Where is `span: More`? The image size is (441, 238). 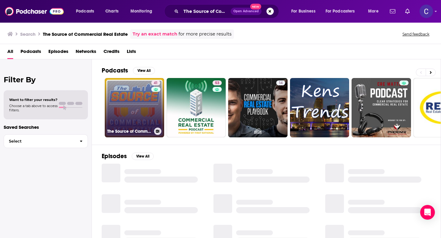 span: More is located at coordinates (373, 11).